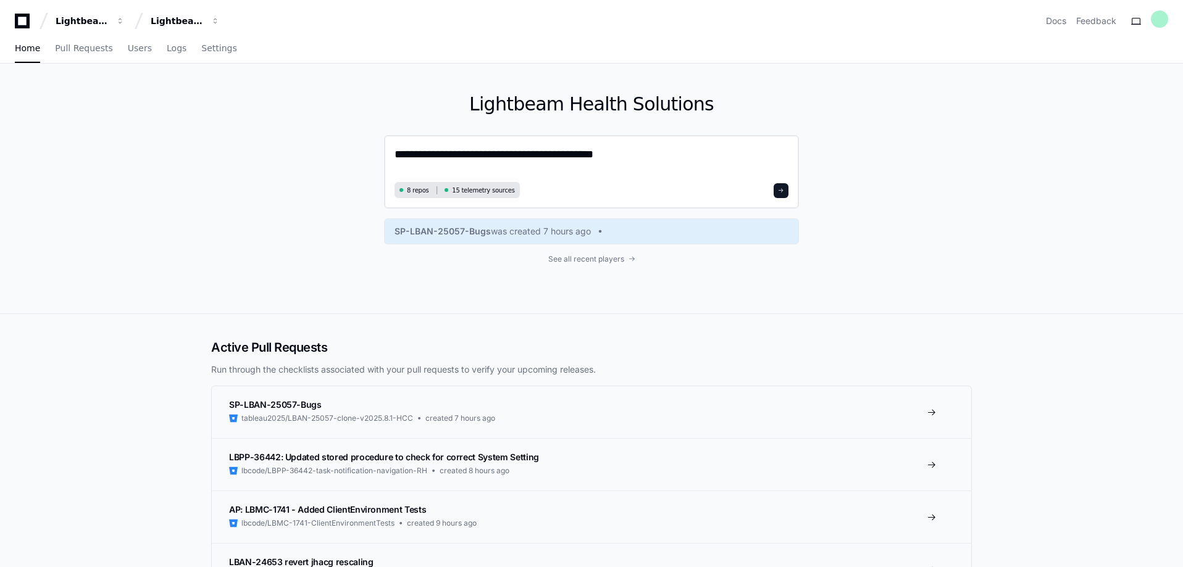 This screenshot has height=567, width=1183. I want to click on a: See all recent players, so click(591, 259).